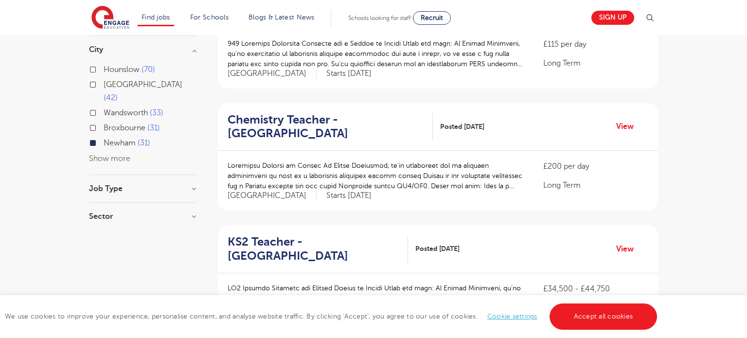 This screenshot has height=338, width=747. What do you see at coordinates (156, 113) in the screenshot?
I see `span: 33` at bounding box center [156, 113].